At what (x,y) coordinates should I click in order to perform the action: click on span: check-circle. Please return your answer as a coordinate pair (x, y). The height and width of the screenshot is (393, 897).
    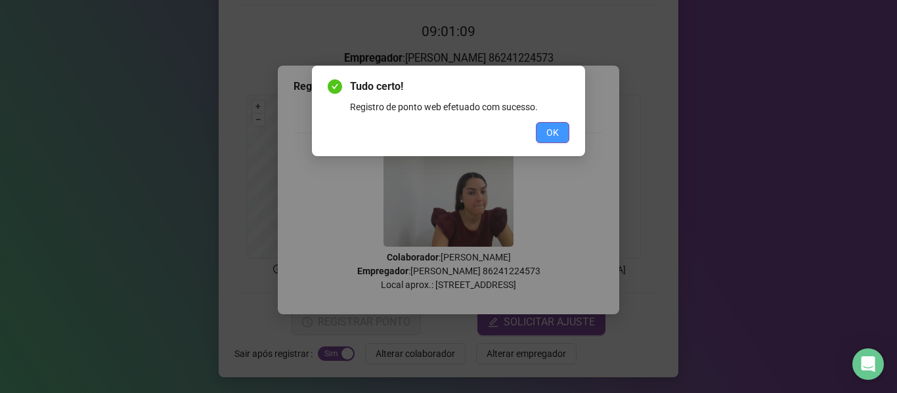
    Looking at the image, I should click on (335, 87).